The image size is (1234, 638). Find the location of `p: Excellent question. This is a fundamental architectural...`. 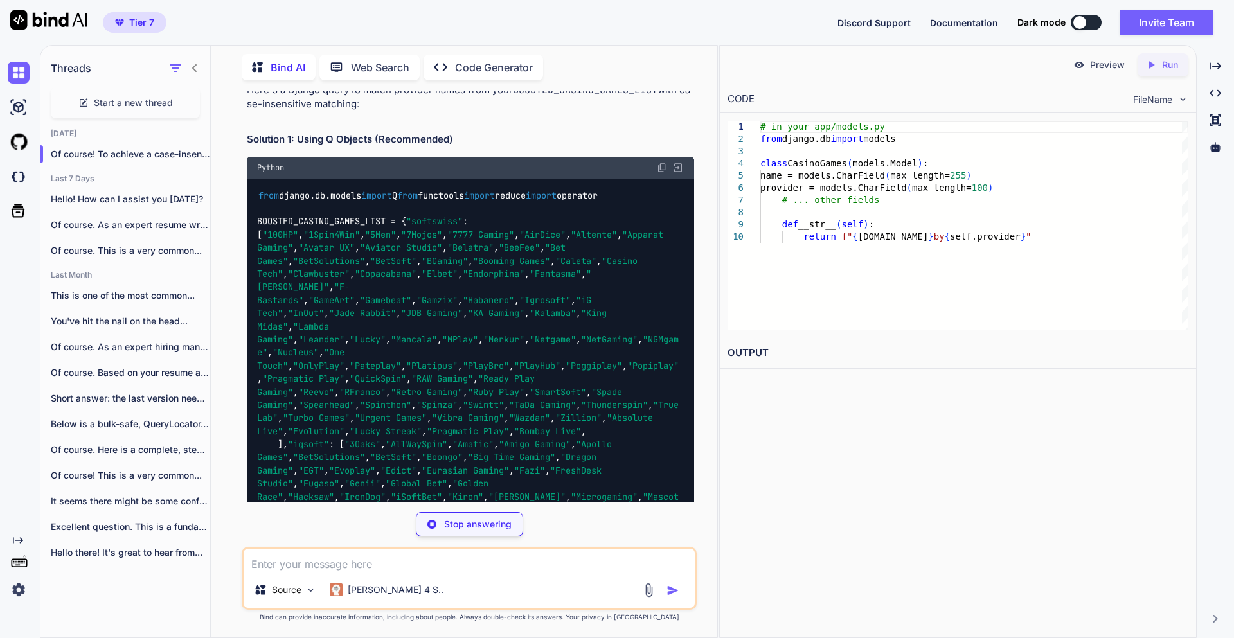

p: Excellent question. This is a fundamental architectural... is located at coordinates (130, 527).